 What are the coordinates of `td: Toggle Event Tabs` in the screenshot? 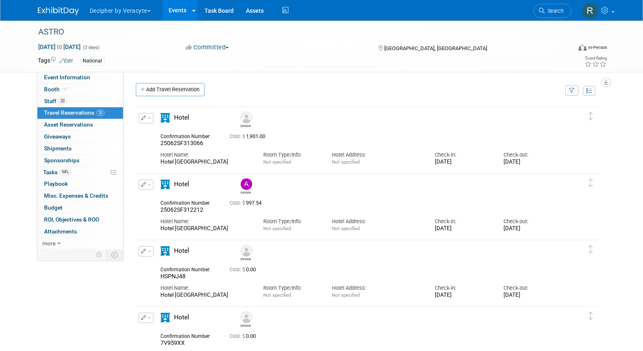 It's located at (114, 255).